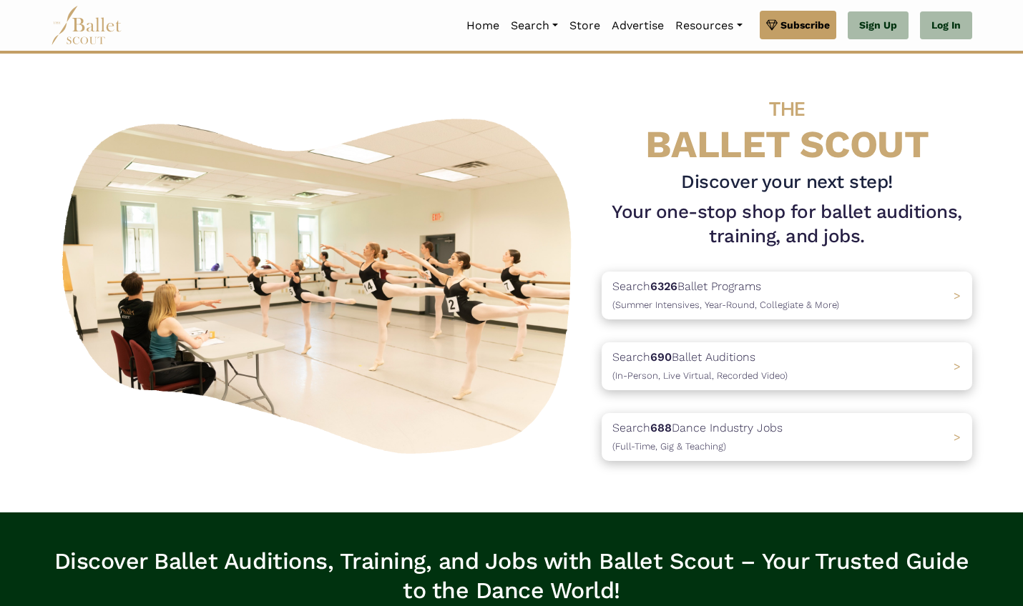  Describe the element at coordinates (697, 437) in the screenshot. I see `p: Search Dance Industry Jobs` at that location.